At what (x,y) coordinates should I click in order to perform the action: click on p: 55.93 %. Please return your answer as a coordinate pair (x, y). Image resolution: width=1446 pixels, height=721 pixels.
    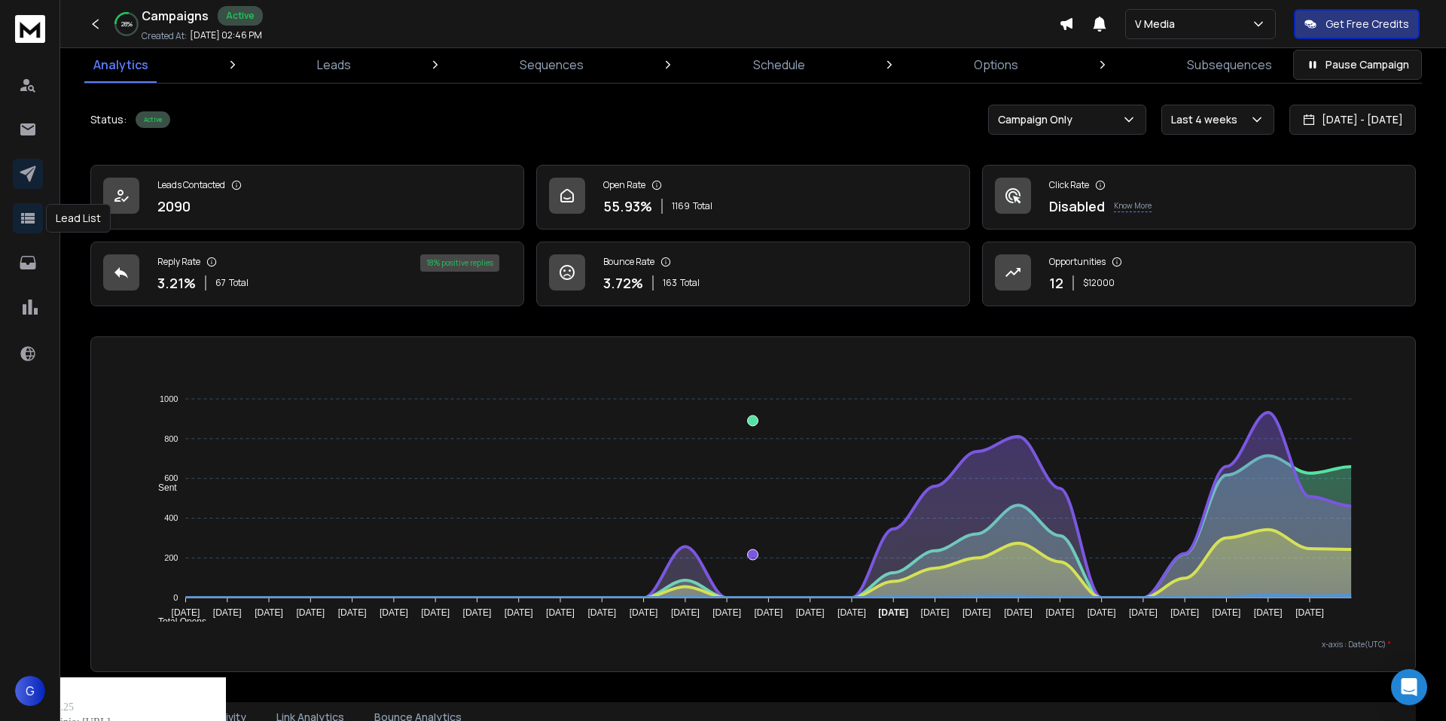
    Looking at the image, I should click on (627, 206).